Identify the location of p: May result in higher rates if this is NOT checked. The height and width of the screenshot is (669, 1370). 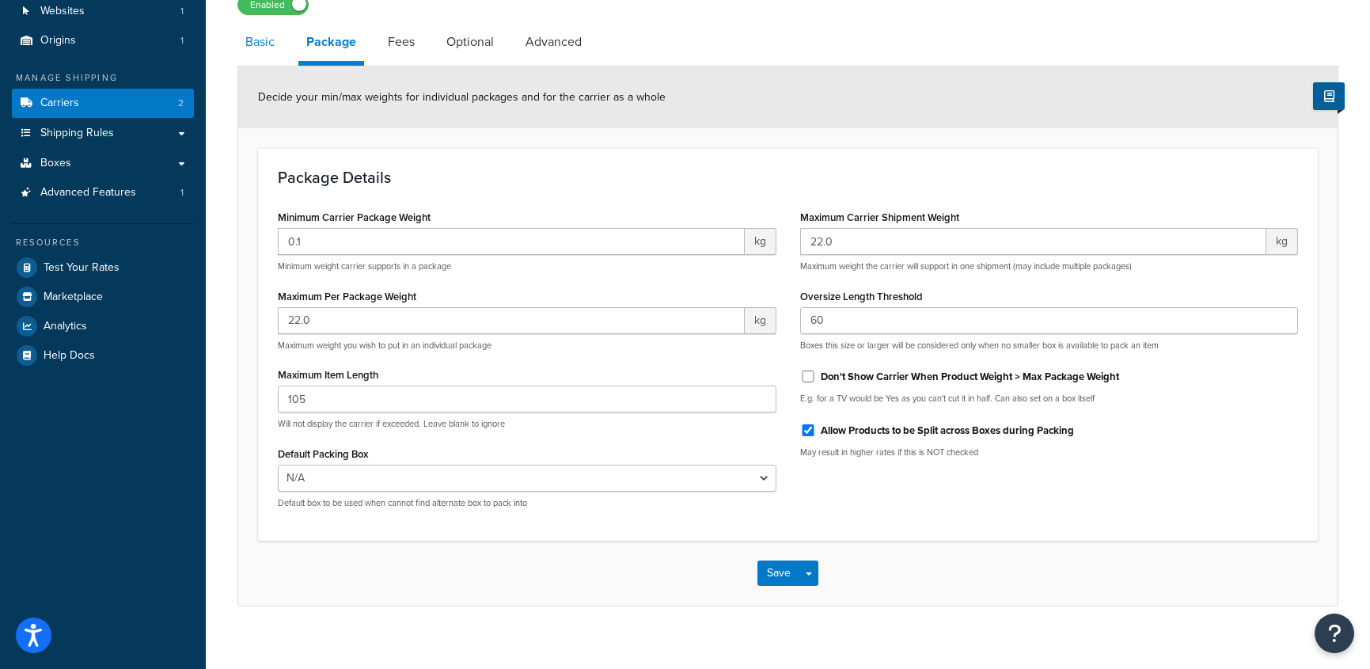
(1049, 452).